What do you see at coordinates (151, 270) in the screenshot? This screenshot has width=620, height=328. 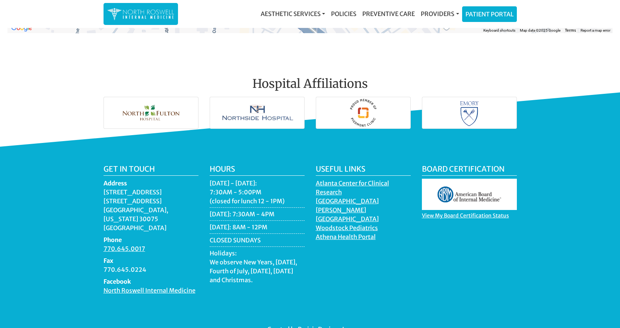 I see `dd: 770.645.0224` at bounding box center [151, 270].